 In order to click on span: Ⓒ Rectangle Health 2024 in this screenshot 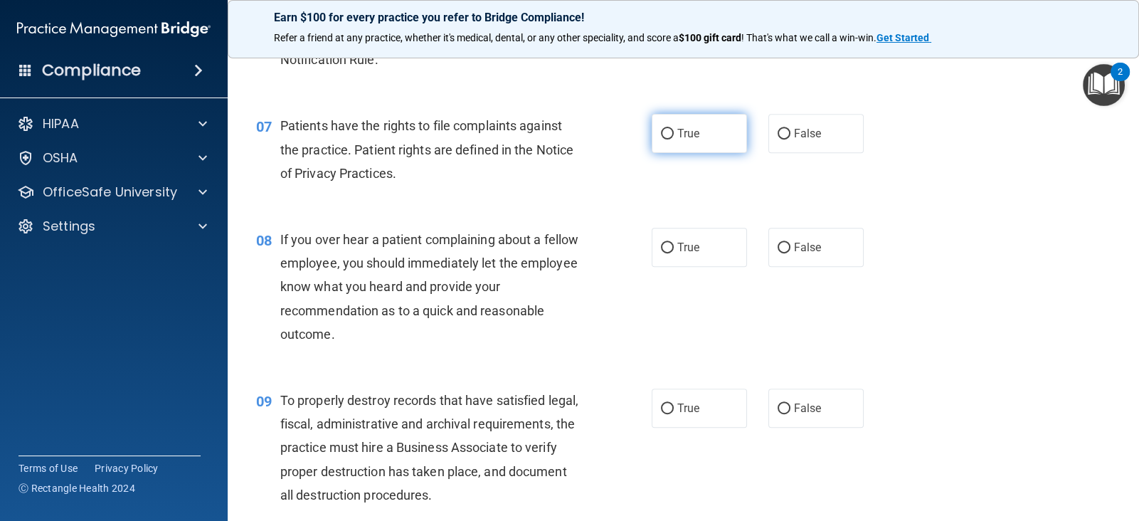, I will do `click(77, 488)`.